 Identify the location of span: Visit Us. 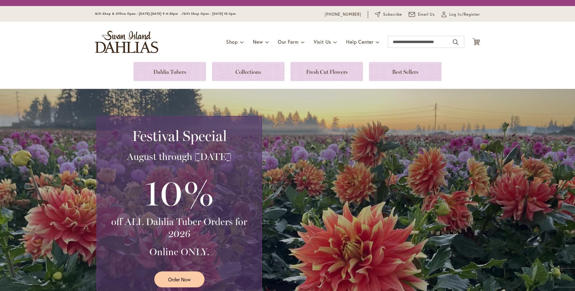
(323, 42).